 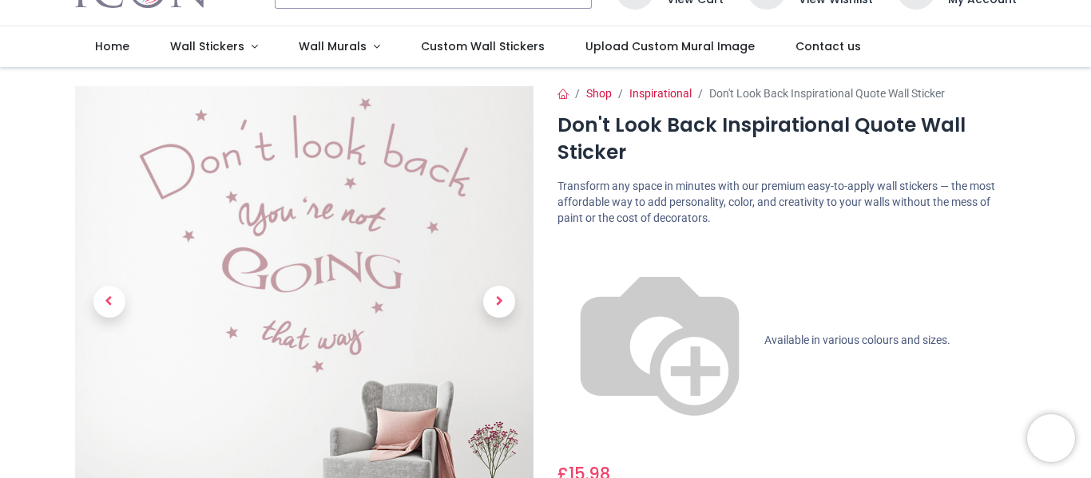 I want to click on span: Home, so click(x=112, y=46).